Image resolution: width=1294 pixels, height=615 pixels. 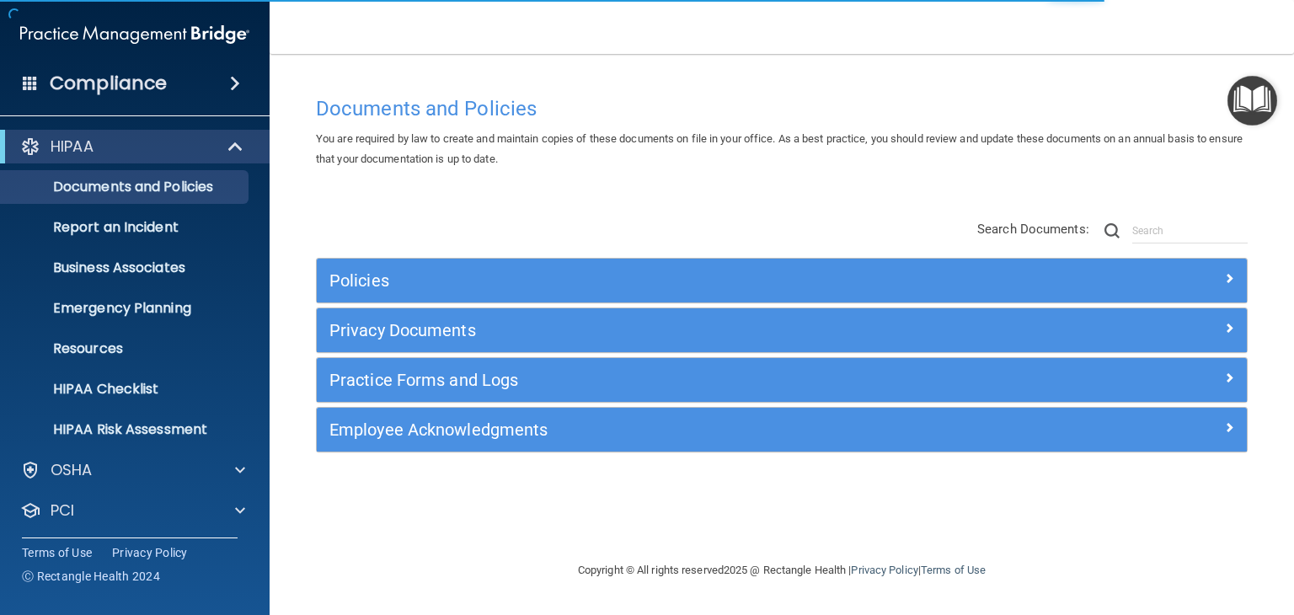 I want to click on p: Resources, so click(x=126, y=349).